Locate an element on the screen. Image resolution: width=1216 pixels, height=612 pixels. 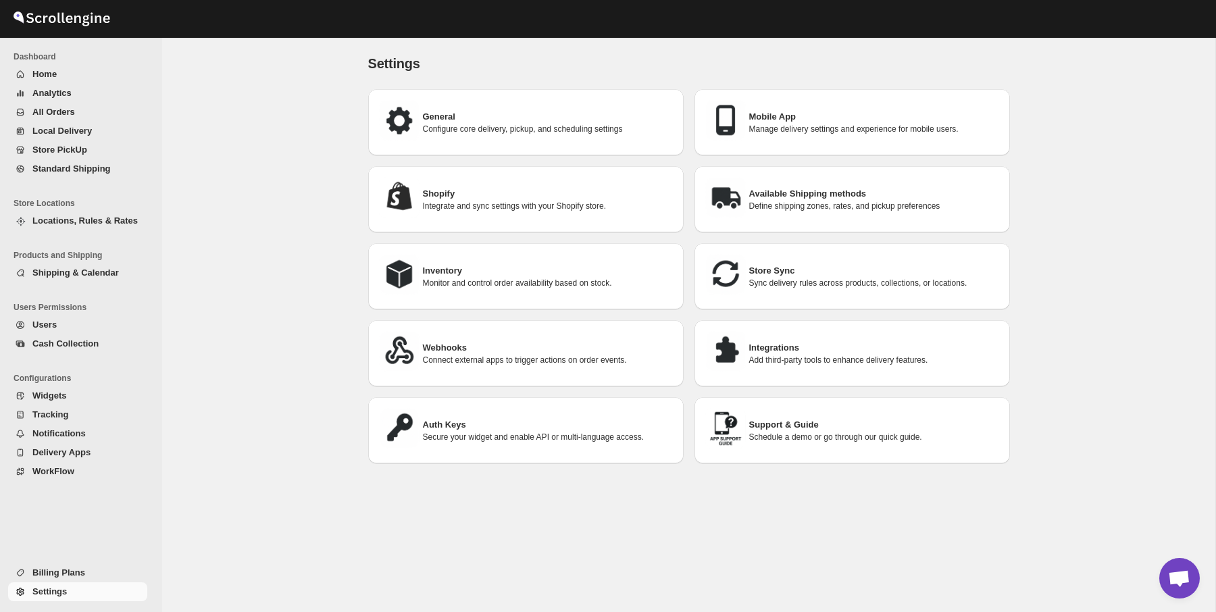
img: General is located at coordinates (399, 120).